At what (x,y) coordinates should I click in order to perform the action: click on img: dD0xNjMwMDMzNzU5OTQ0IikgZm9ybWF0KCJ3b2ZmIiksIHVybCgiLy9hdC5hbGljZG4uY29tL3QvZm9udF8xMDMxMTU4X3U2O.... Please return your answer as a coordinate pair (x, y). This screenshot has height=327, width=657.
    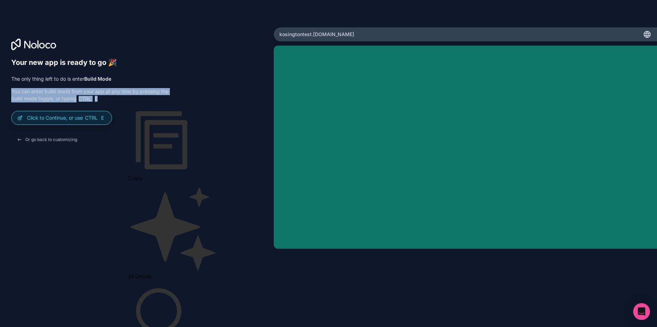
    Looking at the image, I should click on (163, 139).